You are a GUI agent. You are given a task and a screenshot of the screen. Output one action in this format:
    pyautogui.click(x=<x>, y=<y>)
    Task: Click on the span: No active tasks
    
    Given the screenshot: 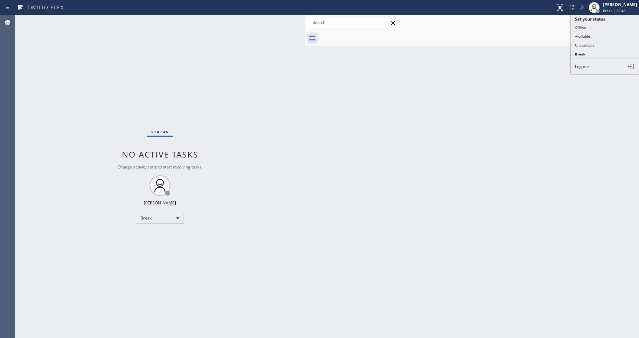 What is the action you would take?
    pyautogui.click(x=160, y=154)
    